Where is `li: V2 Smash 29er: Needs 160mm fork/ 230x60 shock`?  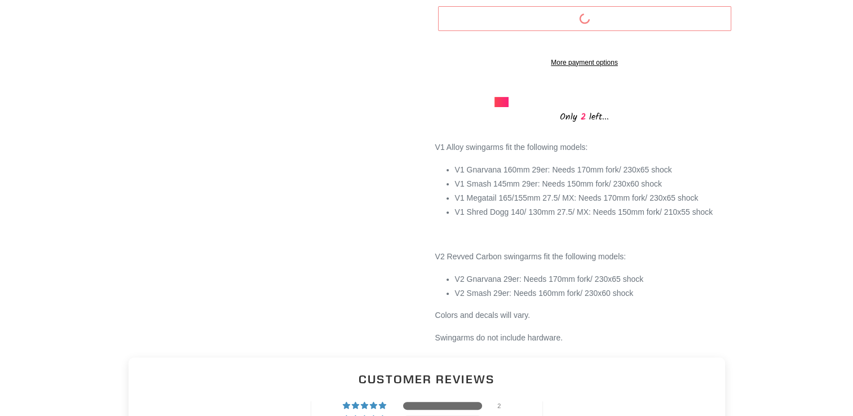 li: V2 Smash 29er: Needs 160mm fork/ 230x60 shock is located at coordinates (595, 293).